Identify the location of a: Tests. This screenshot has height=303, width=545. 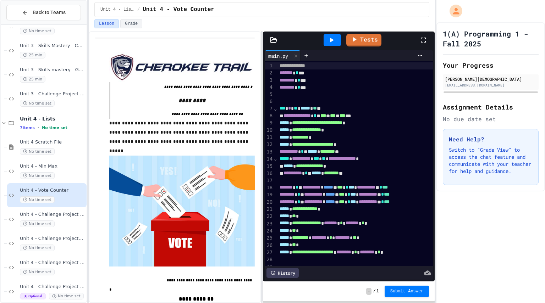
(364, 40).